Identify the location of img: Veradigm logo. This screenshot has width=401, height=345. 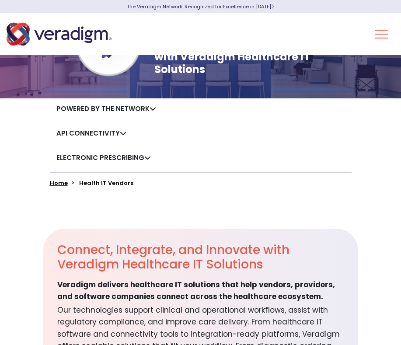
(59, 34).